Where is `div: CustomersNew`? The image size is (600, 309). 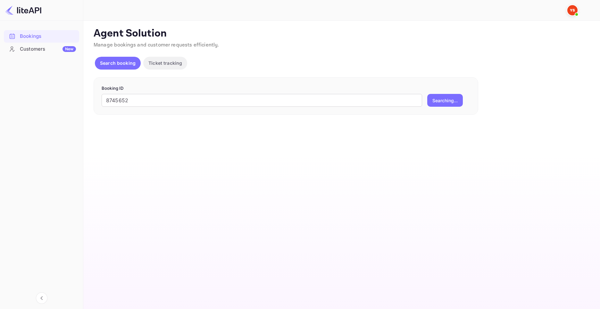 div: CustomersNew is located at coordinates (41, 49).